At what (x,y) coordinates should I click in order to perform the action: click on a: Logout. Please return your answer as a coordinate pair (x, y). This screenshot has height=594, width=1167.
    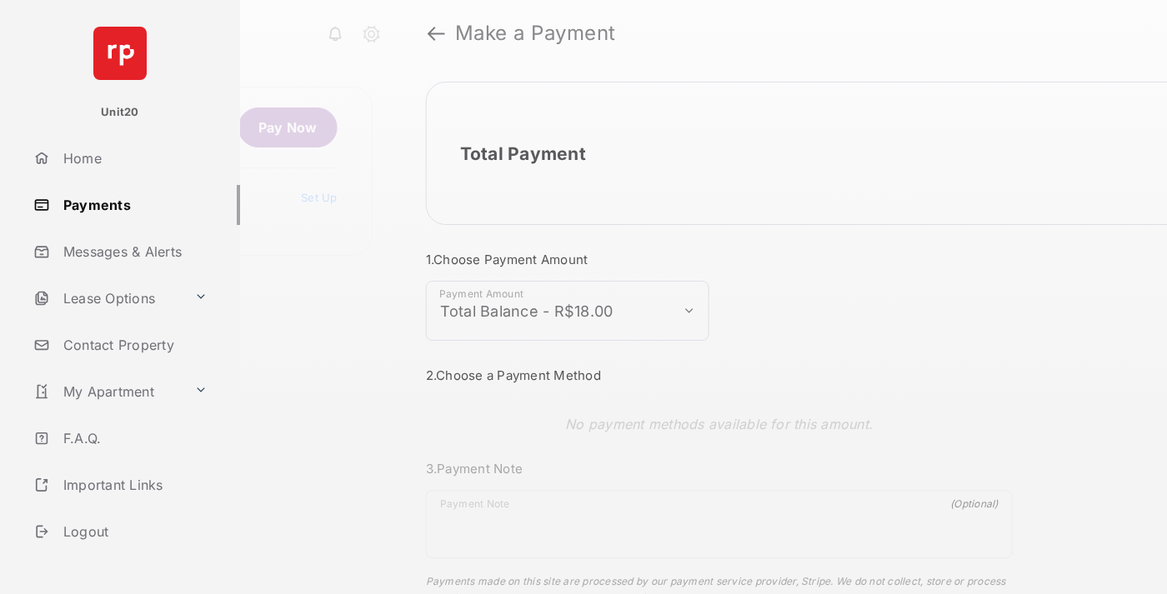
    Looking at the image, I should click on (133, 532).